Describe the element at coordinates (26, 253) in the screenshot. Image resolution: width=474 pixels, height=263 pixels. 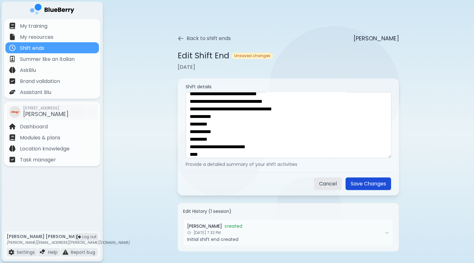
I see `p: Settings` at that location.